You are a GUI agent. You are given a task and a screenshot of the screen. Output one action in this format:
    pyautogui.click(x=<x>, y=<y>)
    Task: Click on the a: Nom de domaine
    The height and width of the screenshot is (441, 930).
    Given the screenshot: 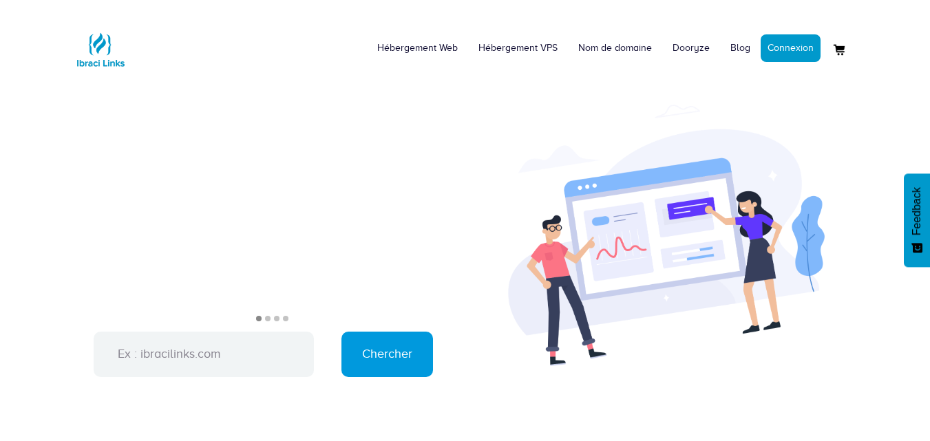 What is the action you would take?
    pyautogui.click(x=615, y=48)
    